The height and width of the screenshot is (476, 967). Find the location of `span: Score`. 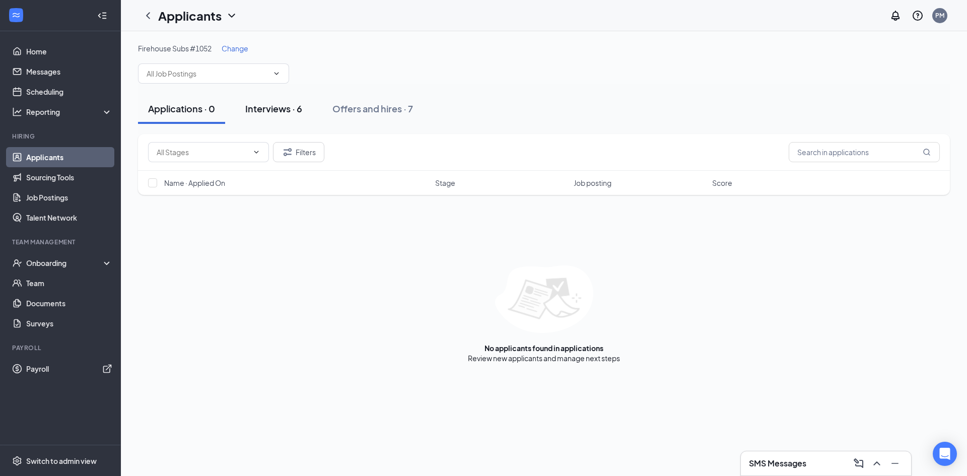

span: Score is located at coordinates (722, 183).